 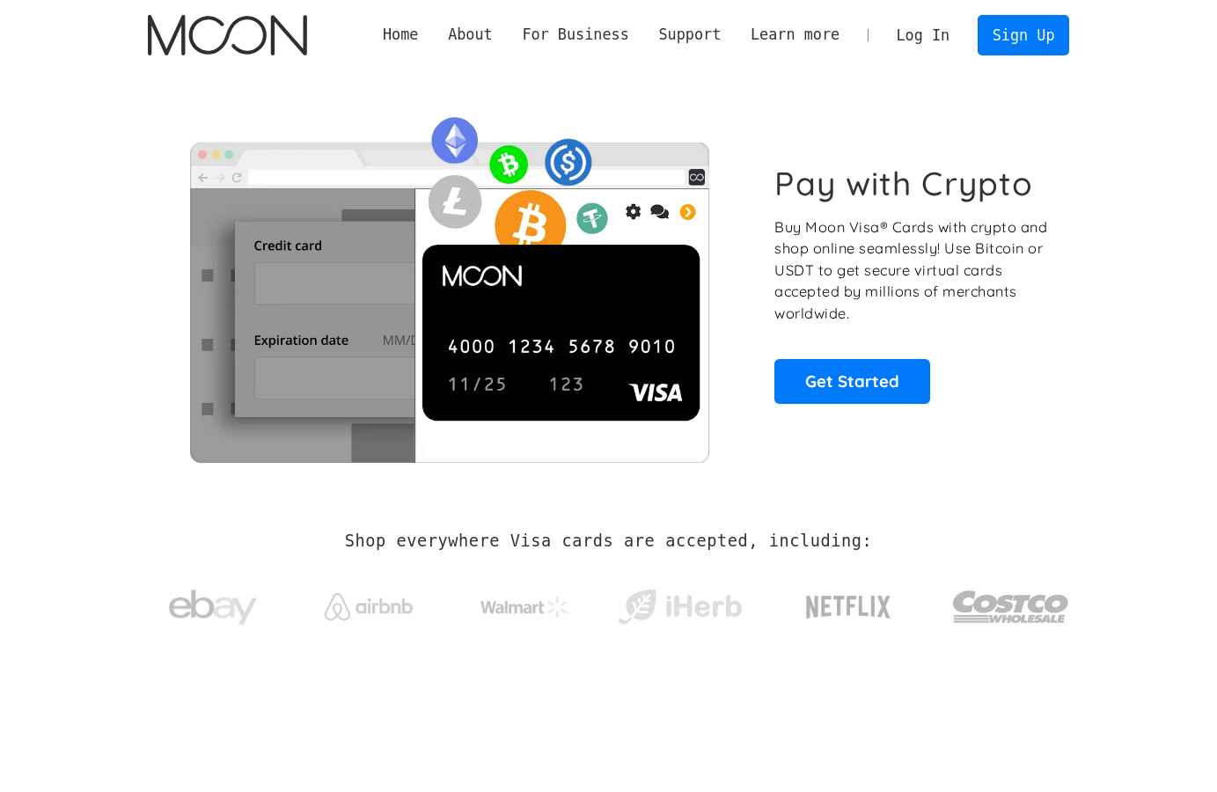 What do you see at coordinates (848, 603) in the screenshot?
I see `a: Netflix` at bounding box center [848, 603].